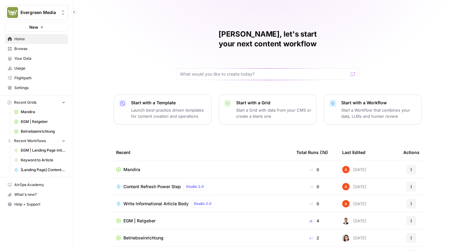 The image size is (462, 251). What do you see at coordinates (156, 204) in the screenshot?
I see `span: Write Informational Article Body` at bounding box center [156, 204].